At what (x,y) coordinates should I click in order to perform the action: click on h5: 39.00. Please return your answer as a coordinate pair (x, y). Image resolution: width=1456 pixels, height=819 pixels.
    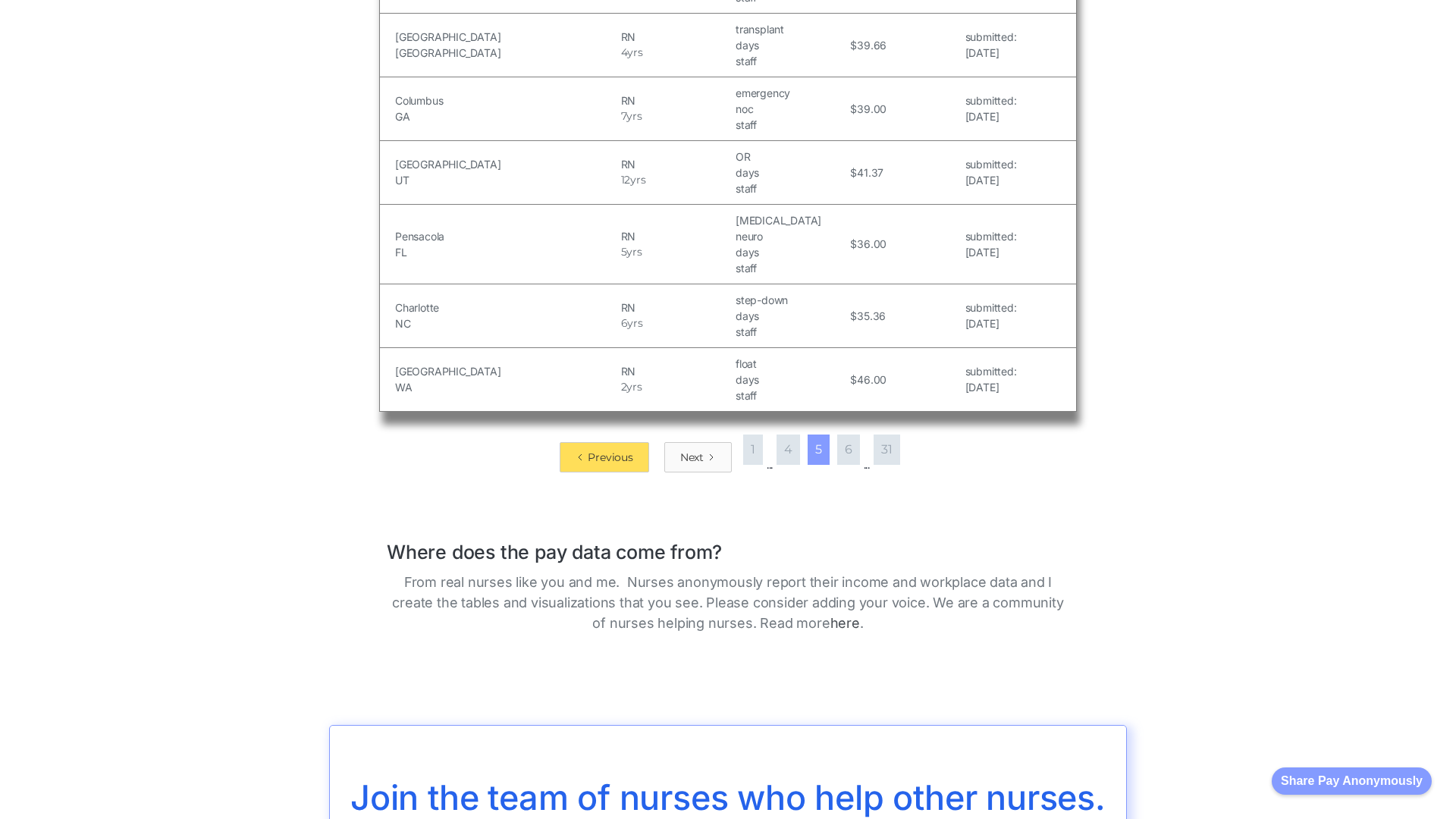
    Looking at the image, I should click on (872, 109).